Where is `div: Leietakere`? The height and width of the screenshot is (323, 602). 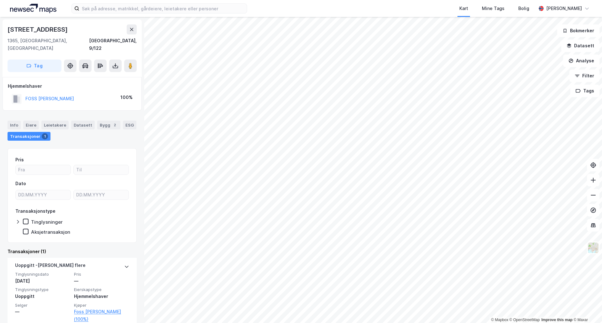 div: Leietakere is located at coordinates (55, 125).